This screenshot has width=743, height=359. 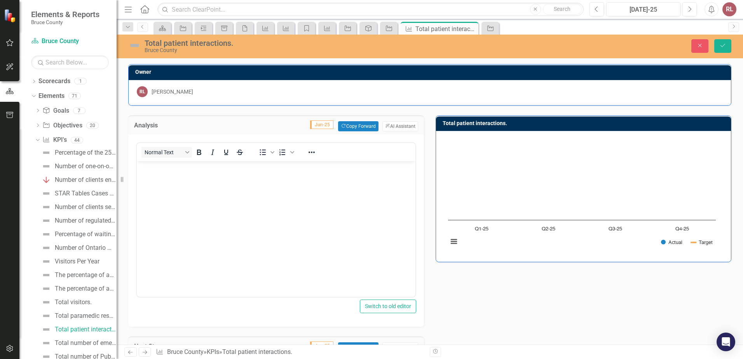 What do you see at coordinates (78, 330) in the screenshot?
I see `a: Total patient interactions.` at bounding box center [78, 330].